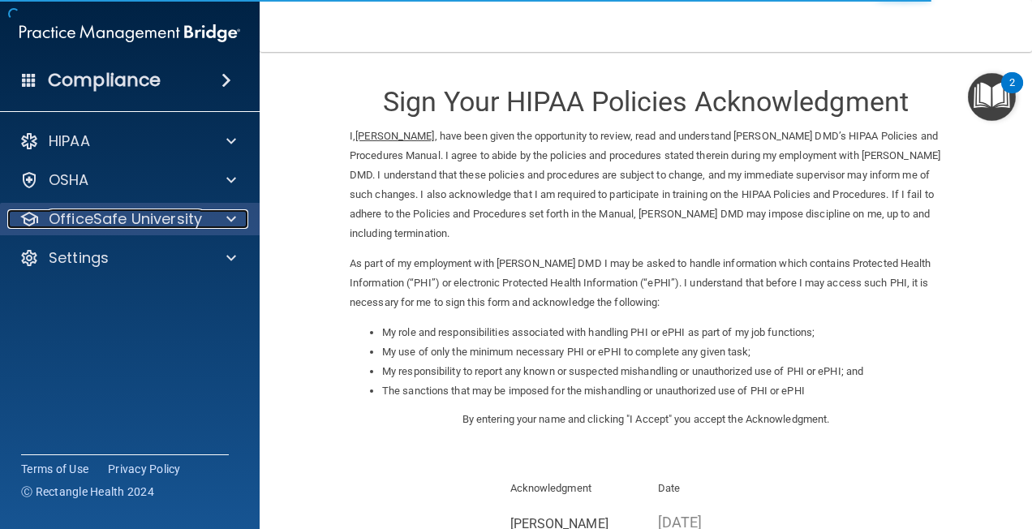 The height and width of the screenshot is (529, 1032). Describe the element at coordinates (69, 180) in the screenshot. I see `p: OSHA` at that location.